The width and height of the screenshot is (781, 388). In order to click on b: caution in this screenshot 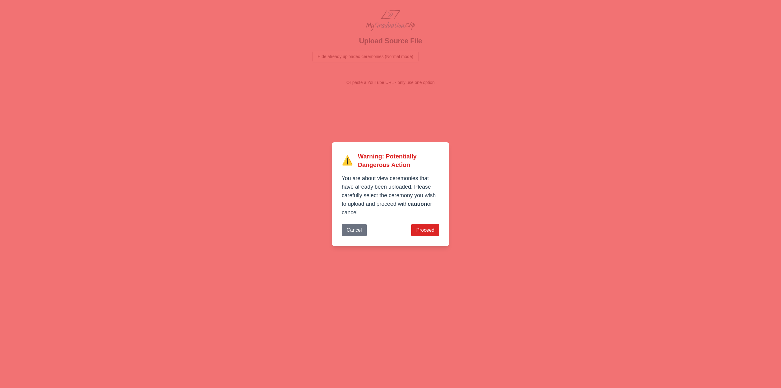, I will do `click(418, 204)`.